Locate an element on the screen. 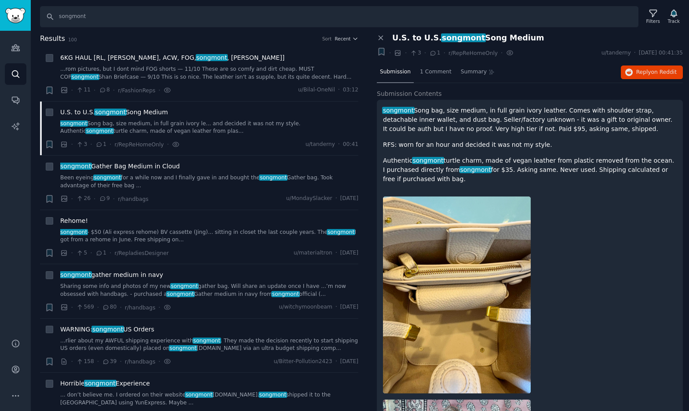 The image size is (689, 411). span: gather medium in navy is located at coordinates (112, 275).